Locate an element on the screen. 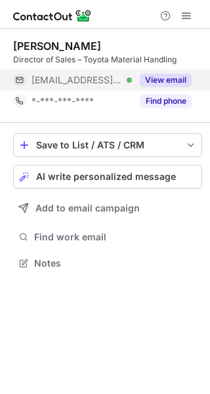 The image size is (210, 394). span: Add to email campaign is located at coordinates (87, 208).